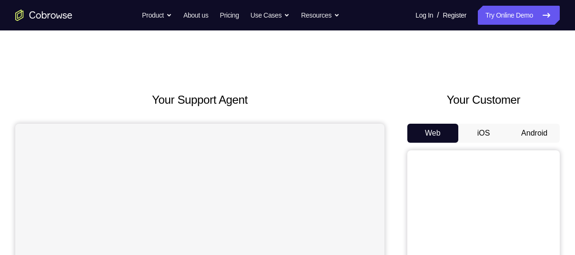  I want to click on h2: Your Support Agent, so click(200, 100).